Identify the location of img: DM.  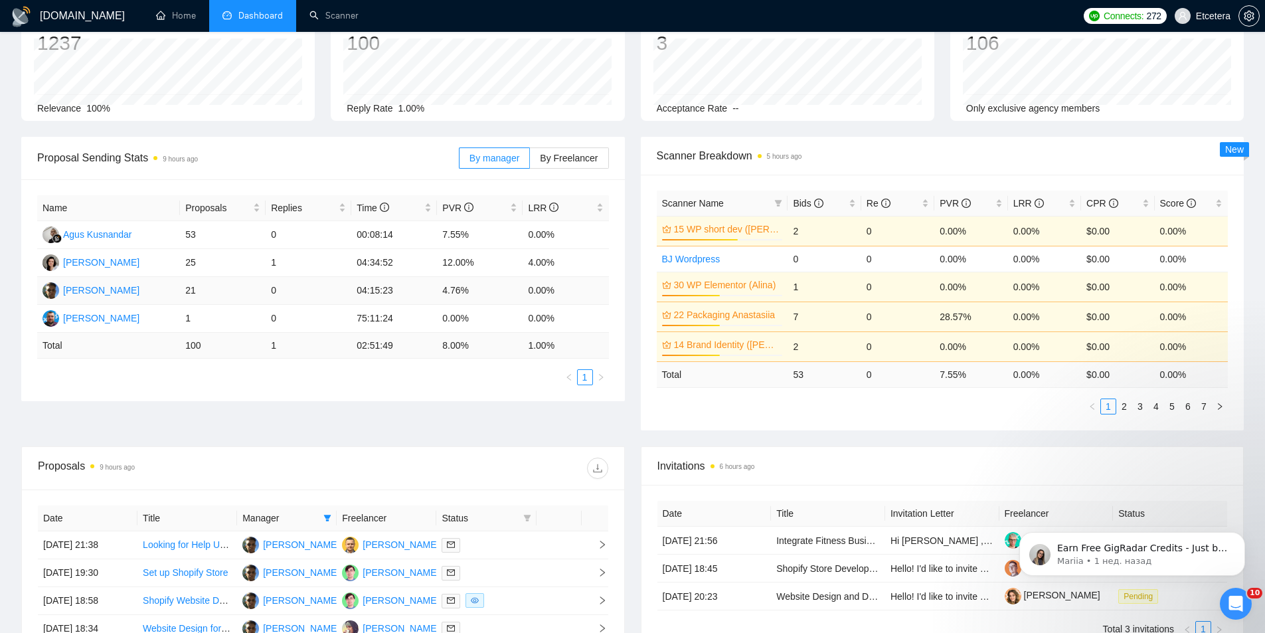
(350, 600).